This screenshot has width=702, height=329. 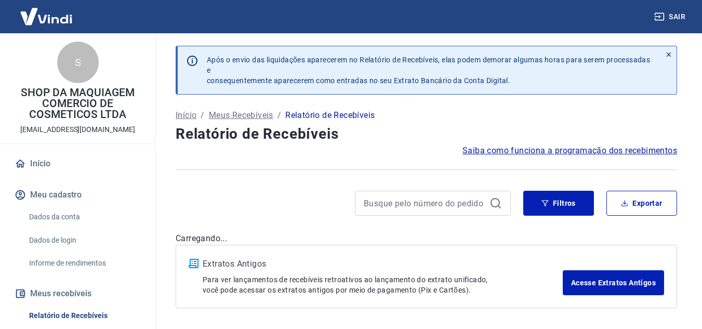 What do you see at coordinates (84, 217) in the screenshot?
I see `a: Dados da conta` at bounding box center [84, 217].